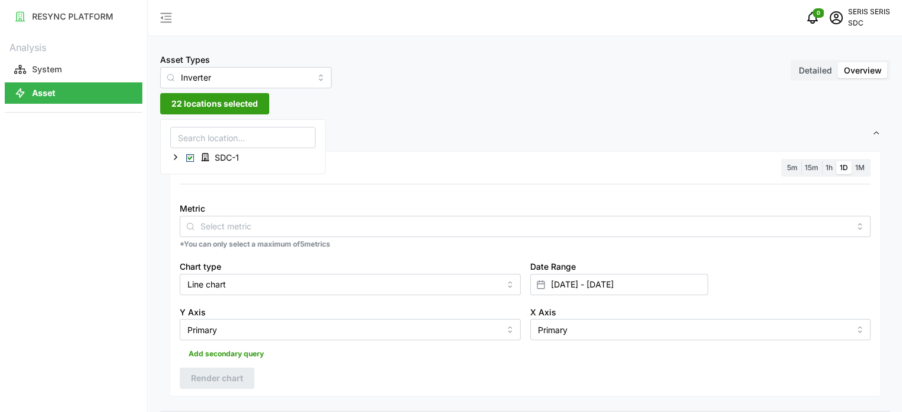 The height and width of the screenshot is (412, 902). What do you see at coordinates (74, 93) in the screenshot?
I see `button: Asset` at bounding box center [74, 93].